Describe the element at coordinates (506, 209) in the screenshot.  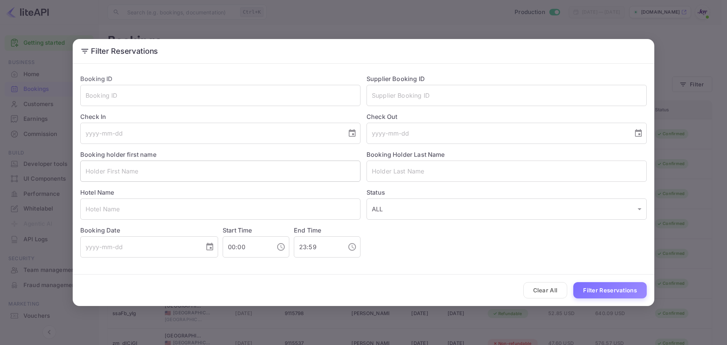
I see `div: ALL` at that location.